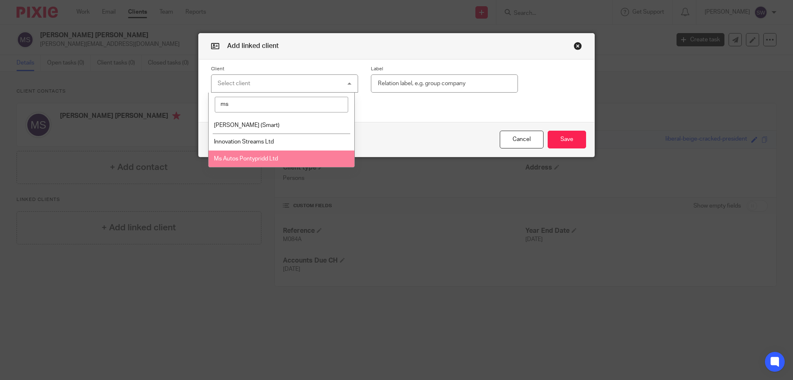 This screenshot has width=793, height=380. What do you see at coordinates (285, 69) in the screenshot?
I see `label: Client` at bounding box center [285, 69].